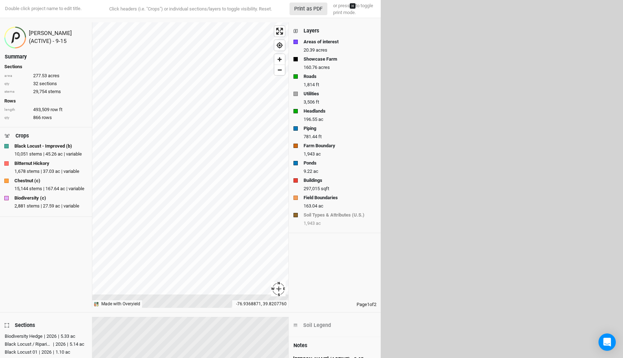  I want to click on div: 160.76 acres, so click(340, 67).